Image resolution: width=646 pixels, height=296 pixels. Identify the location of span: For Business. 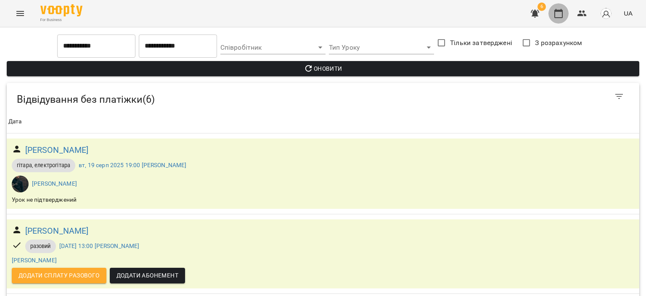
(61, 20).